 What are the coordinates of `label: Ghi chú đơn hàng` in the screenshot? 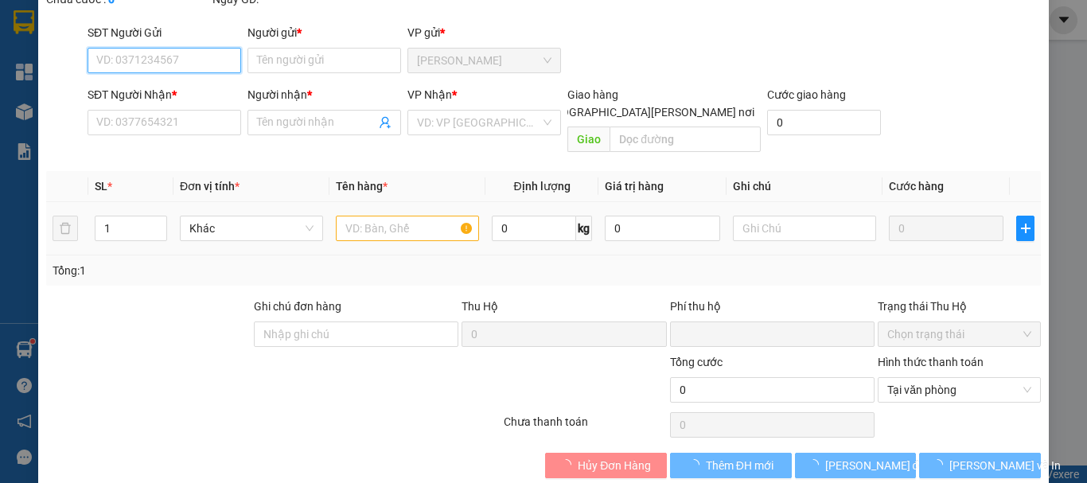 It's located at (298, 306).